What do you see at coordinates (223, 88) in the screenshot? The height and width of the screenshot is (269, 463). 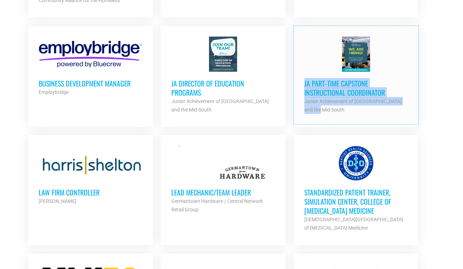 I see `h3: JA Director of Education Programs` at bounding box center [223, 88].